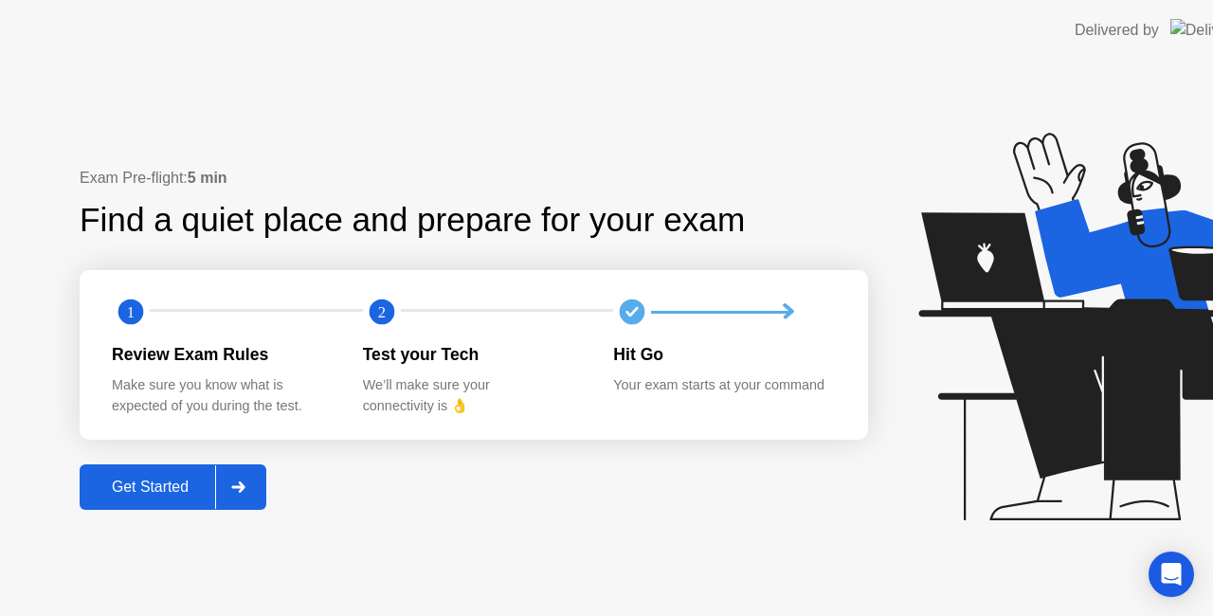 The height and width of the screenshot is (616, 1213). Describe the element at coordinates (131, 312) in the screenshot. I see `text: 1` at that location.